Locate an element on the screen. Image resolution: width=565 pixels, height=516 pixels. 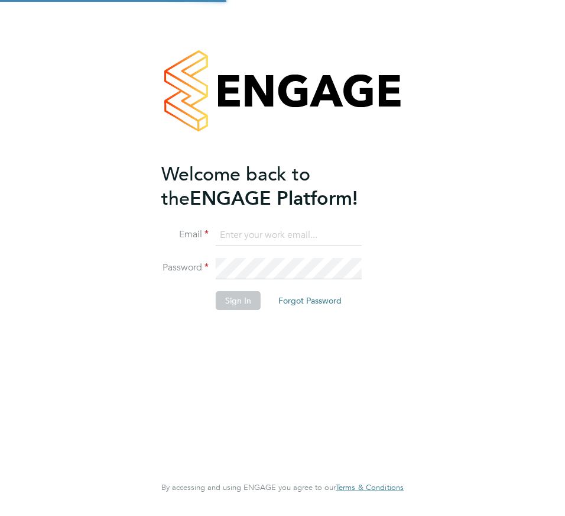
span: Welcome back to the is located at coordinates (236, 186).